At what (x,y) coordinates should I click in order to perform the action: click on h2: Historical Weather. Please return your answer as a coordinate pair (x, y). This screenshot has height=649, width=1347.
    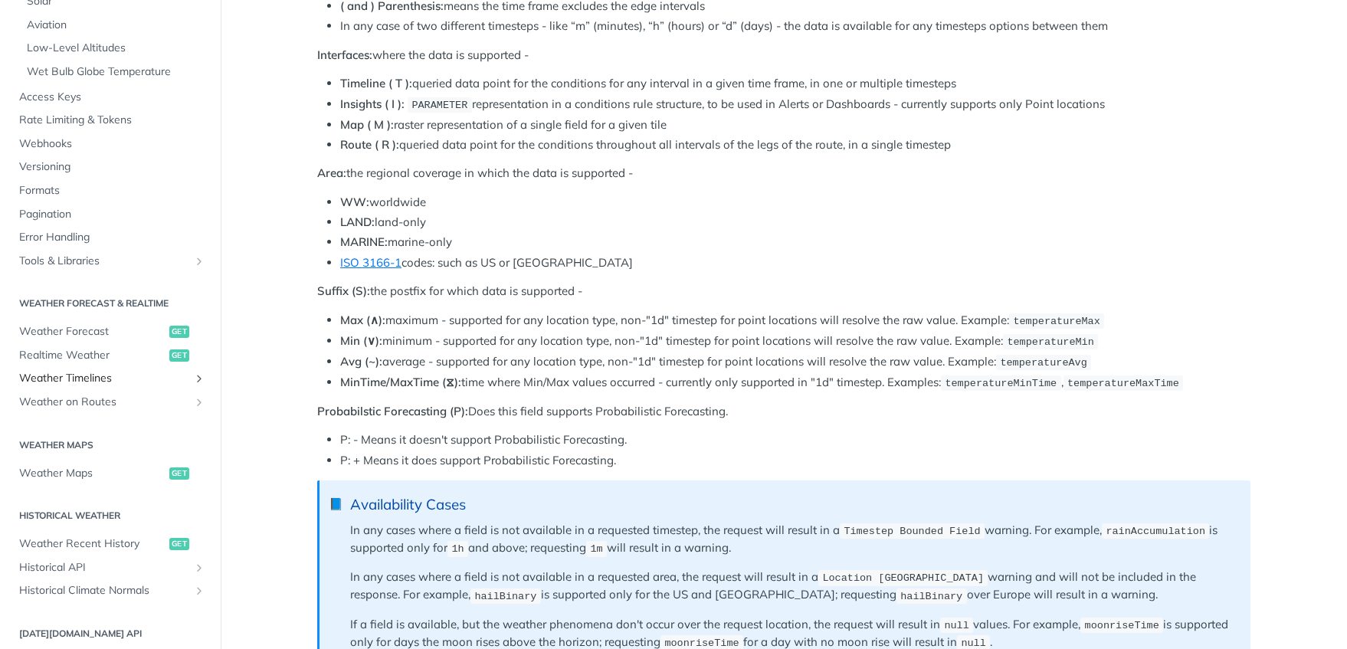
    Looking at the image, I should click on (110, 516).